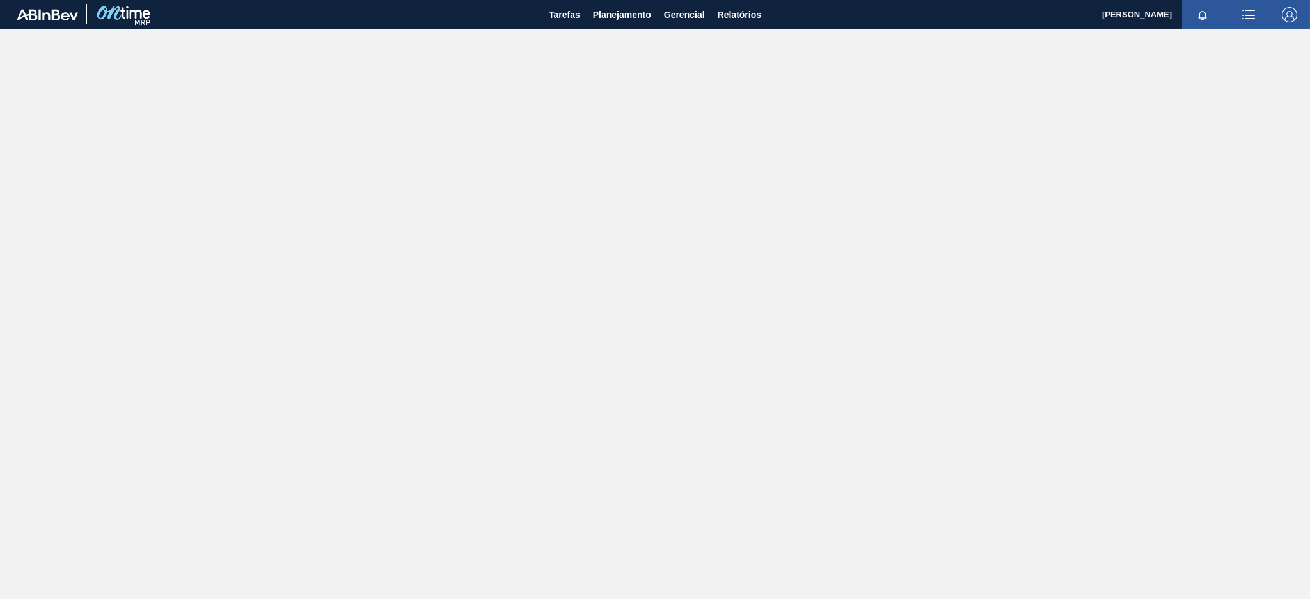 This screenshot has width=1310, height=599. What do you see at coordinates (739, 15) in the screenshot?
I see `span: Relatórios` at bounding box center [739, 15].